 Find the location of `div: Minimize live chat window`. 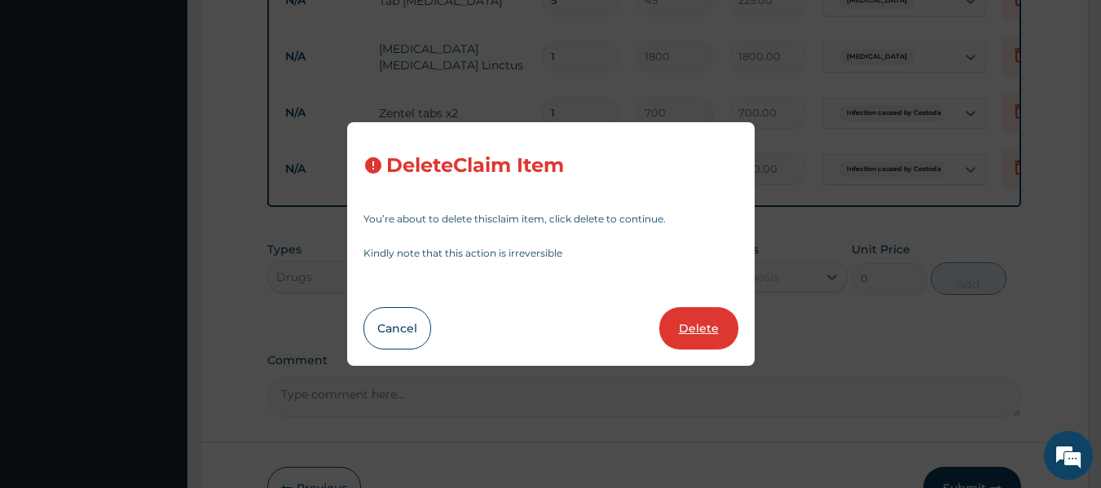

div: Minimize live chat window is located at coordinates (287, 28).